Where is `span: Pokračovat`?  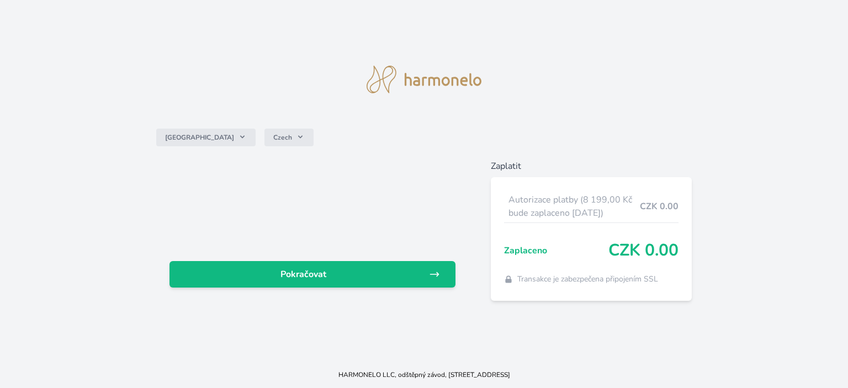
span: Pokračovat is located at coordinates (304, 274).